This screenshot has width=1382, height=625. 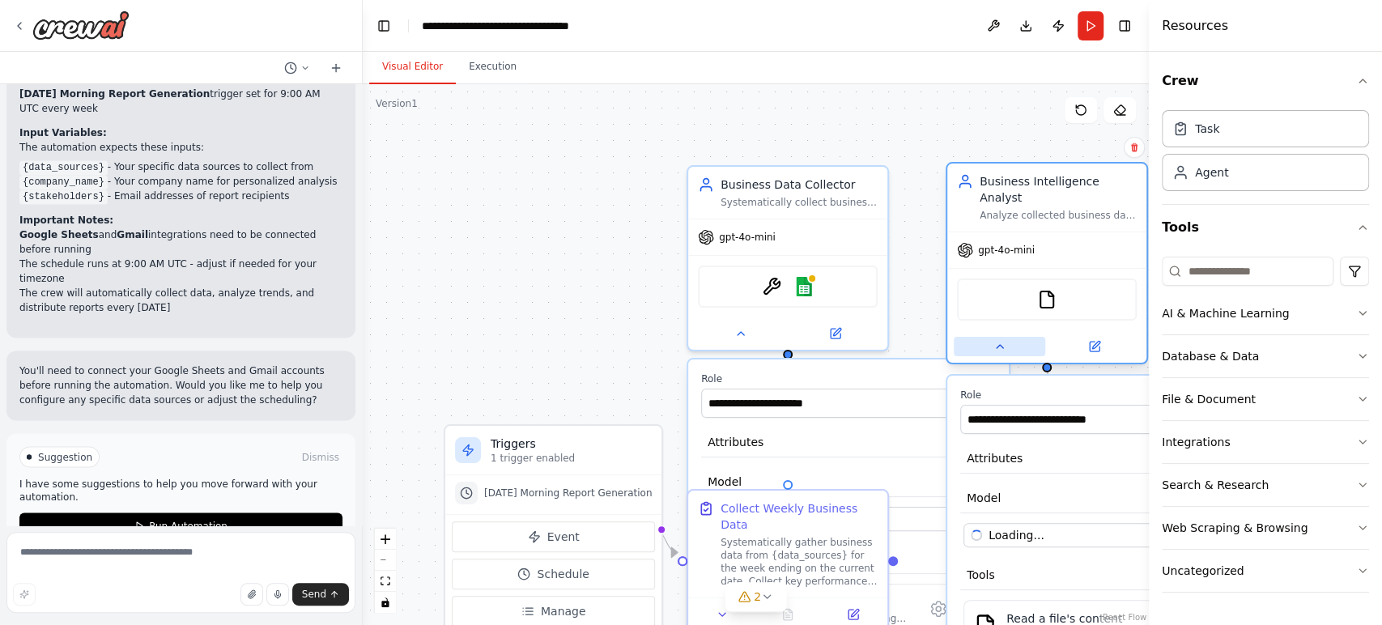 I want to click on button: Execution, so click(x=492, y=67).